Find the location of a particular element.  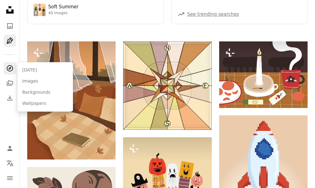

a: Wallpapers is located at coordinates (45, 104).